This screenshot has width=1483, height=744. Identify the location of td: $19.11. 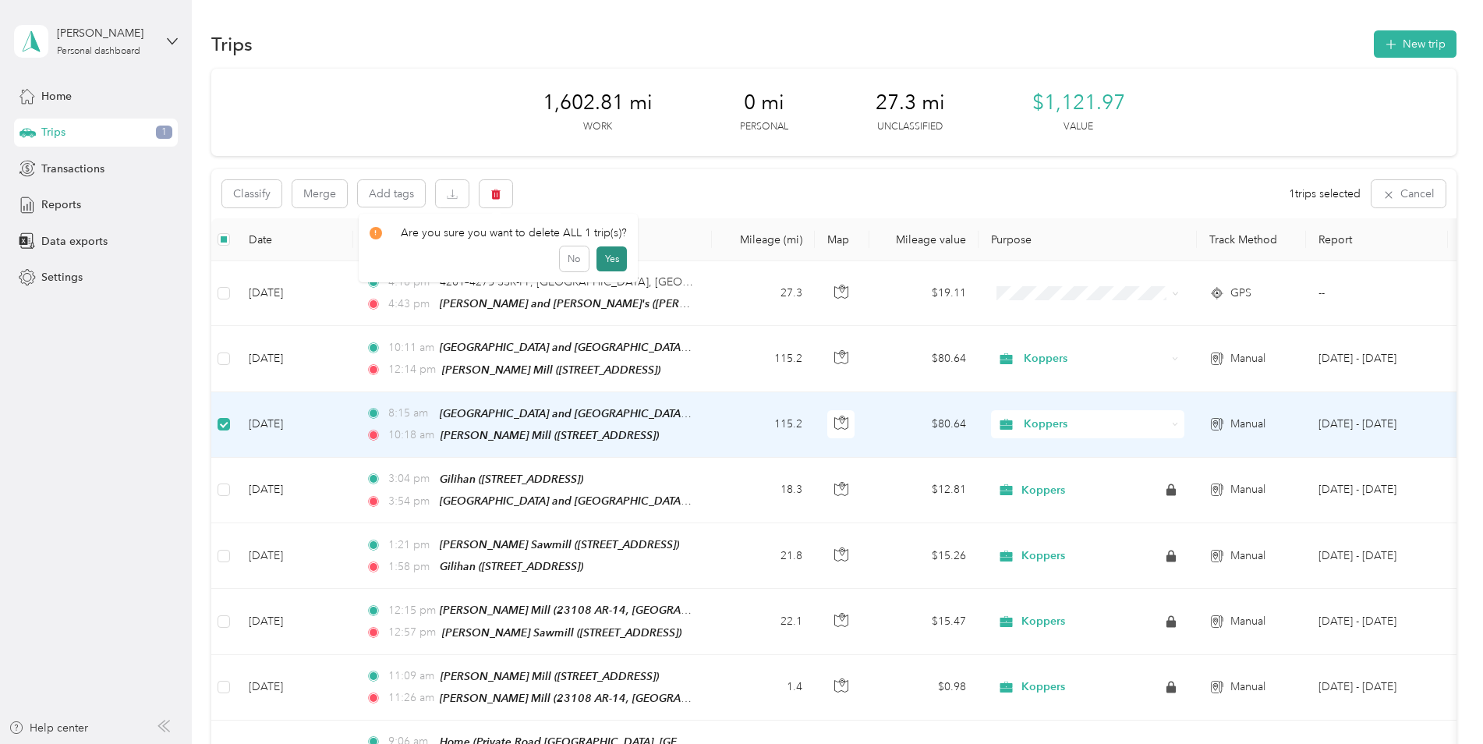
(924, 293).